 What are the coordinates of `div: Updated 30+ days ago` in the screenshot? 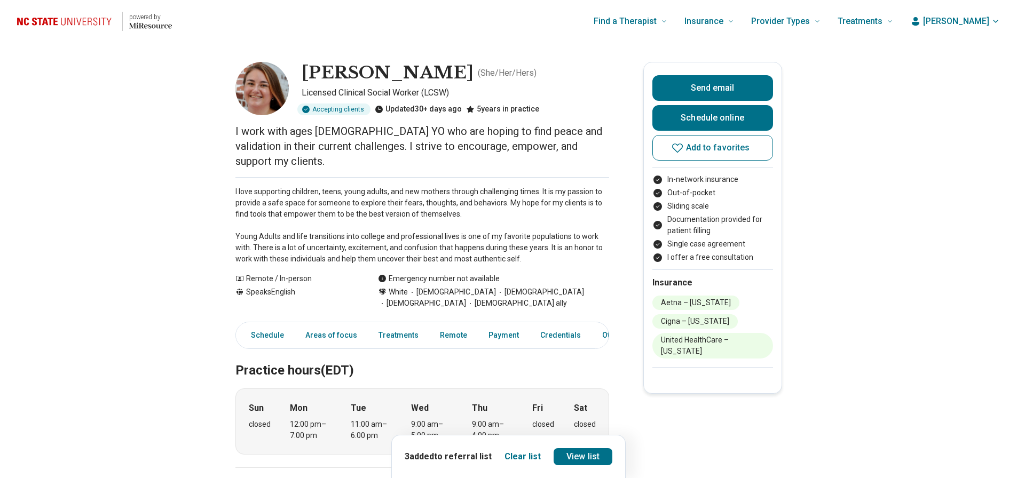 It's located at (418, 109).